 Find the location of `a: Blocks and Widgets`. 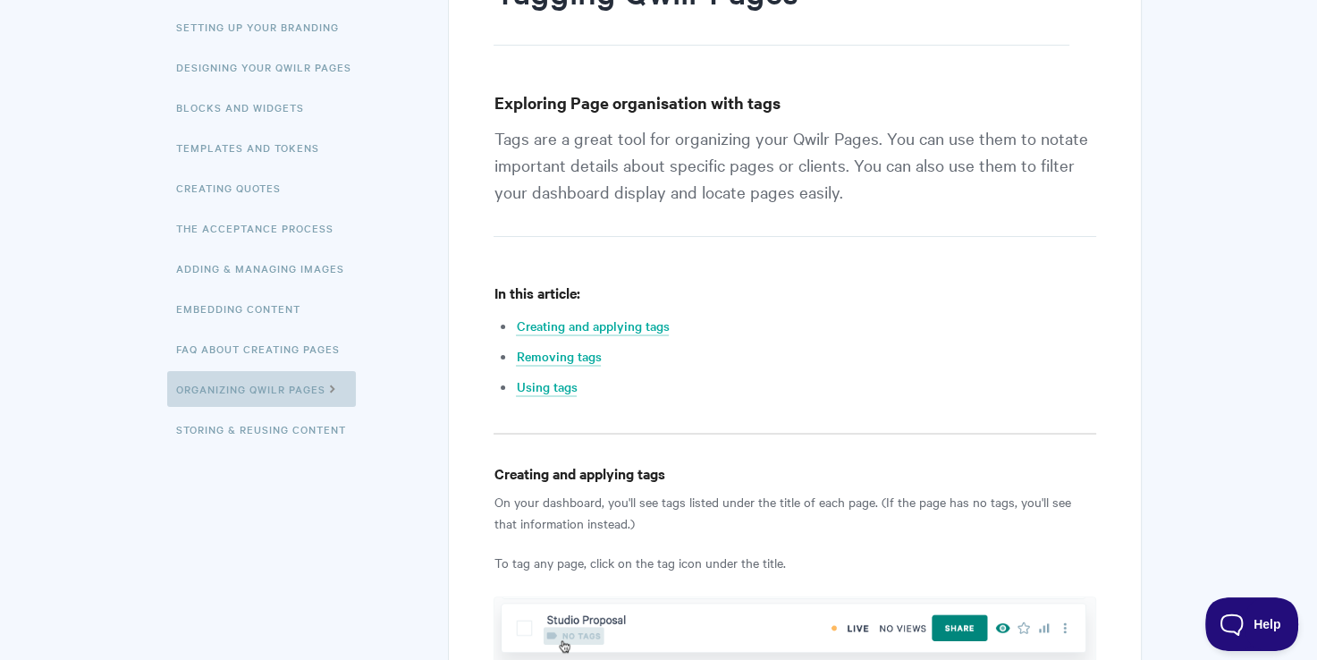

a: Blocks and Widgets is located at coordinates (247, 107).